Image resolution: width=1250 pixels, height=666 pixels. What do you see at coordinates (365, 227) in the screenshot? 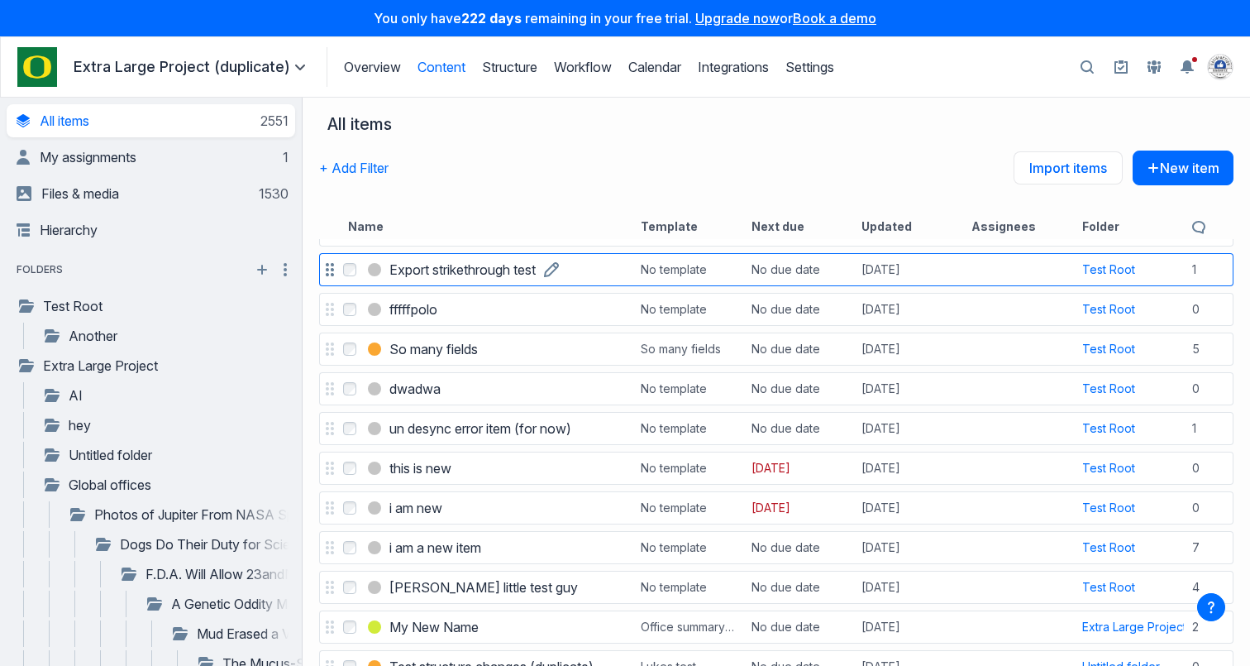
I see `button: Name` at bounding box center [365, 227].